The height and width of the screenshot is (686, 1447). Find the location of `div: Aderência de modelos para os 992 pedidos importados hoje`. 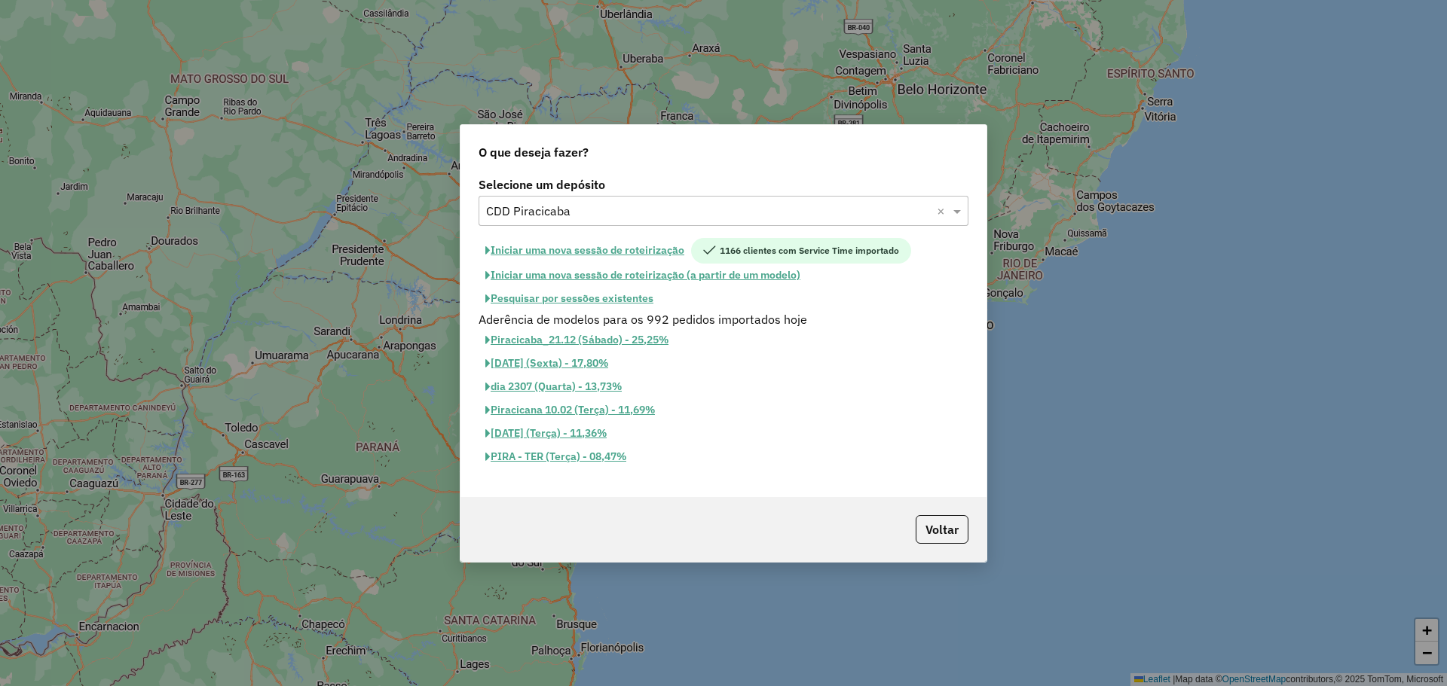

div: Aderência de modelos para os 992 pedidos importados hoje is located at coordinates (723, 319).